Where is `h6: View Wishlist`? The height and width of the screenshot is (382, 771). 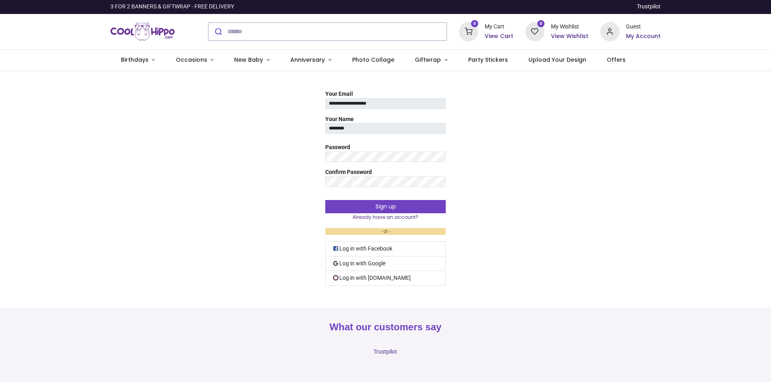
h6: View Wishlist is located at coordinates (569, 37).